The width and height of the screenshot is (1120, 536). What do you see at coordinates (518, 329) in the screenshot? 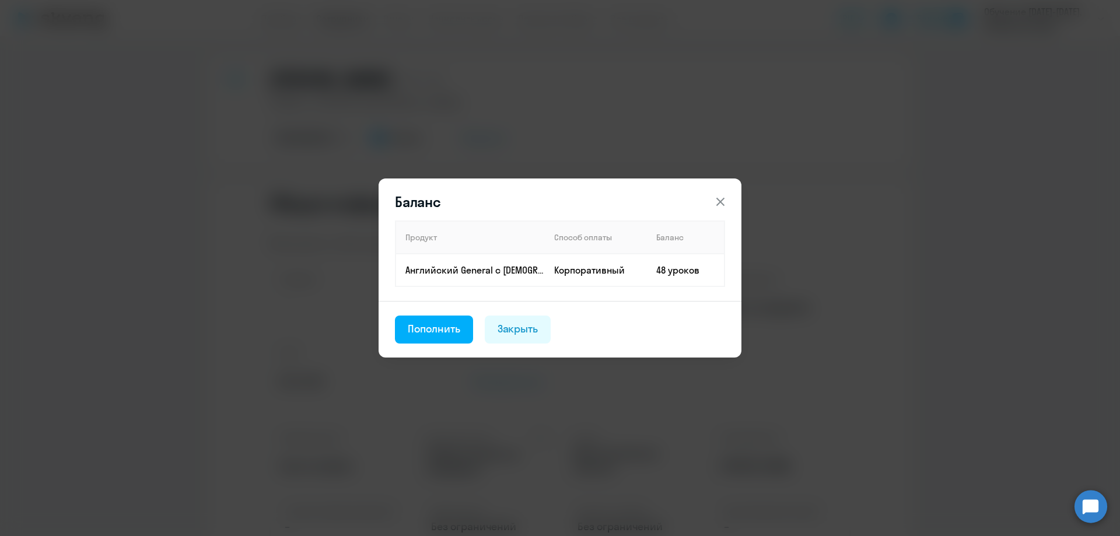
I see `div: Закрыть` at bounding box center [518, 329].